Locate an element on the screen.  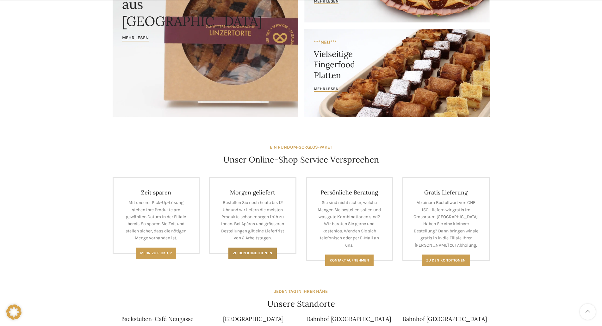
a: Banner link is located at coordinates (397, 73).